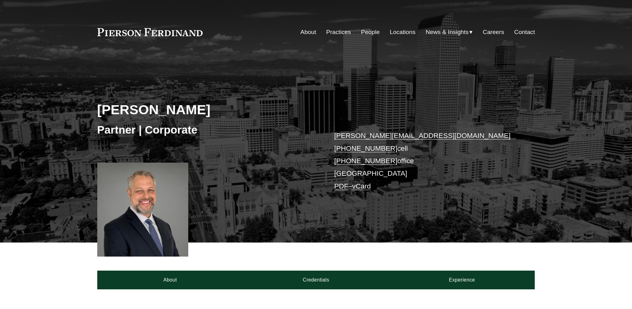  What do you see at coordinates (524, 32) in the screenshot?
I see `a: Contact` at bounding box center [524, 32].